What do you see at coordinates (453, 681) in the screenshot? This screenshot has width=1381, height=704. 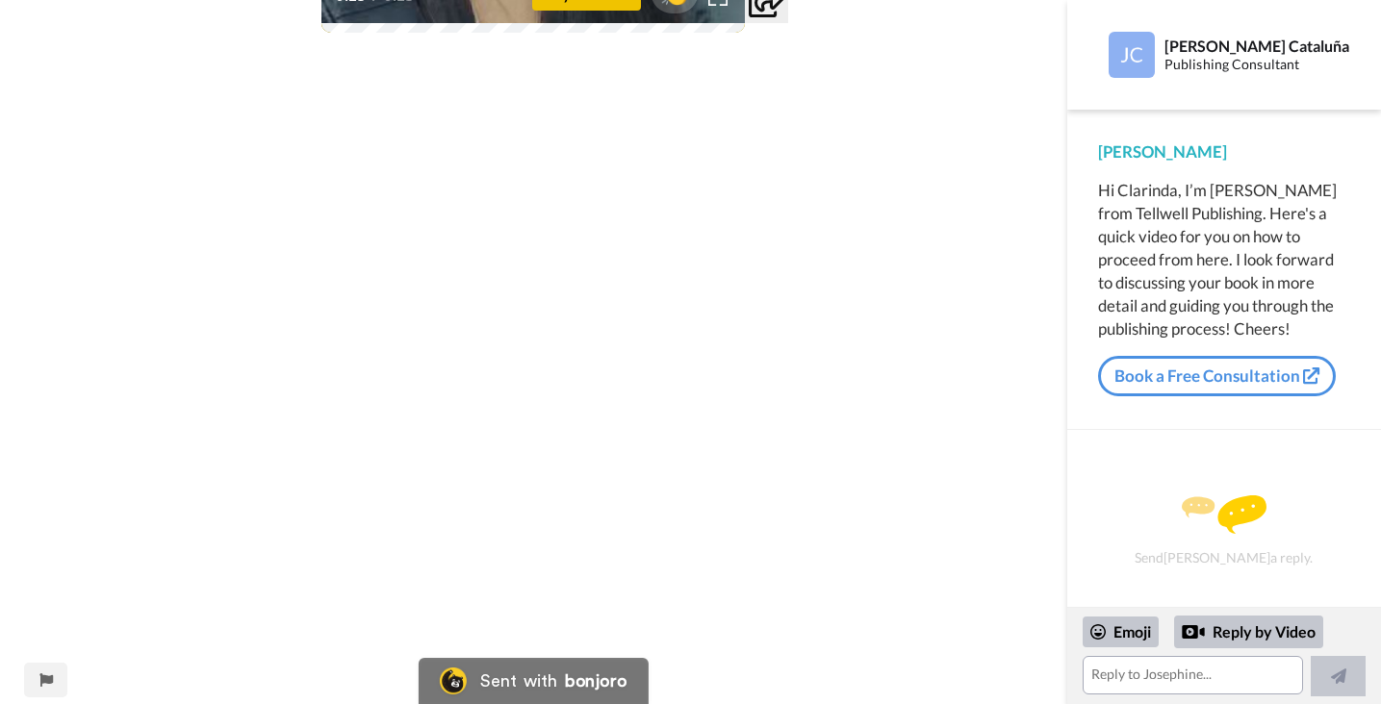 I see `img: Bonjoro Logo` at bounding box center [453, 681].